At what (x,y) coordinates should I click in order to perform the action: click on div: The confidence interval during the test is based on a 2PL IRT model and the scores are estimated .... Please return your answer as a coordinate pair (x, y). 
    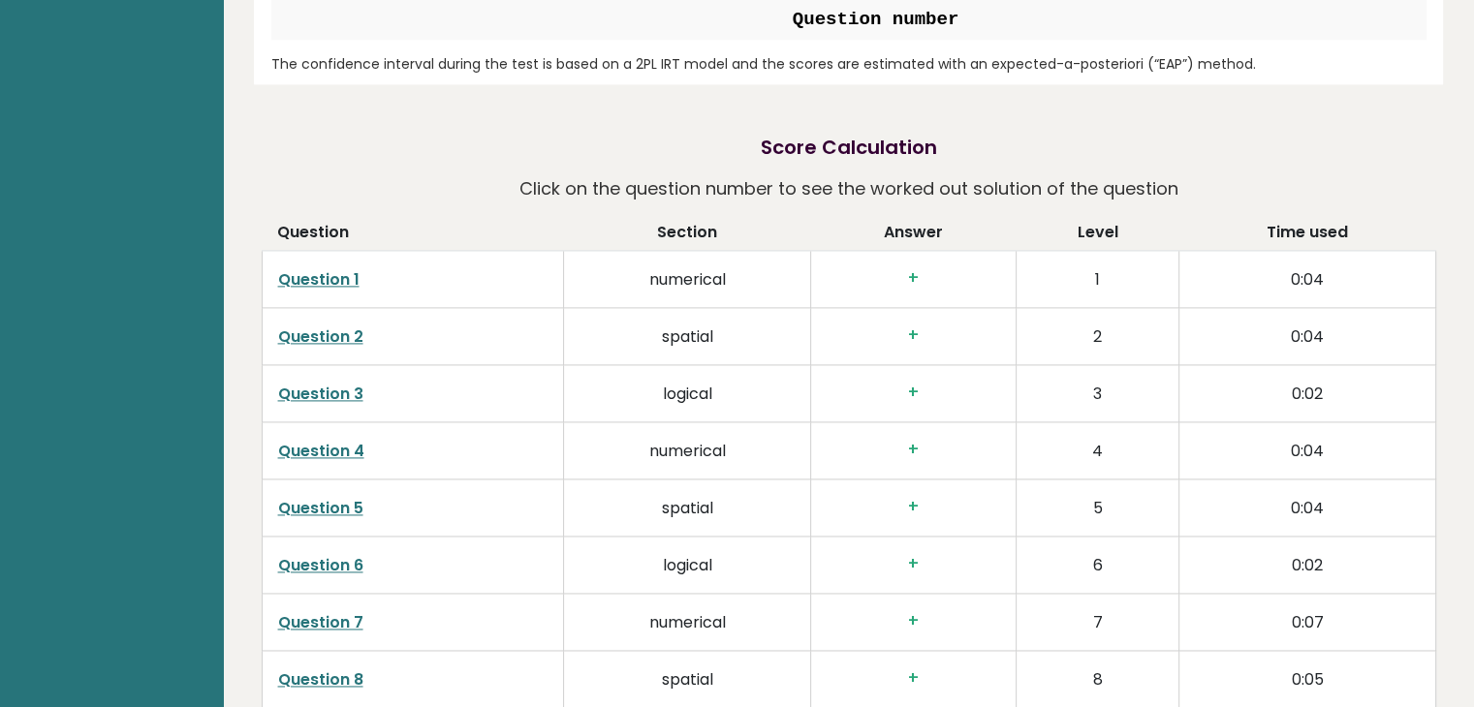
    Looking at the image, I should click on (849, 64).